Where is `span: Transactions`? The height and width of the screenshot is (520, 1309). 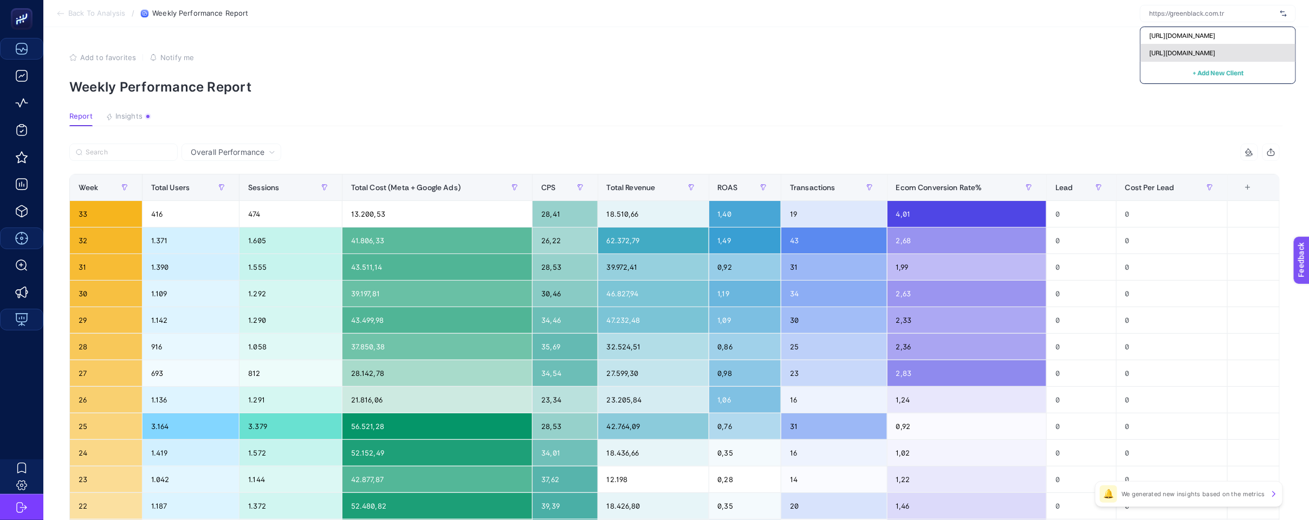
span: Transactions is located at coordinates (812, 187).